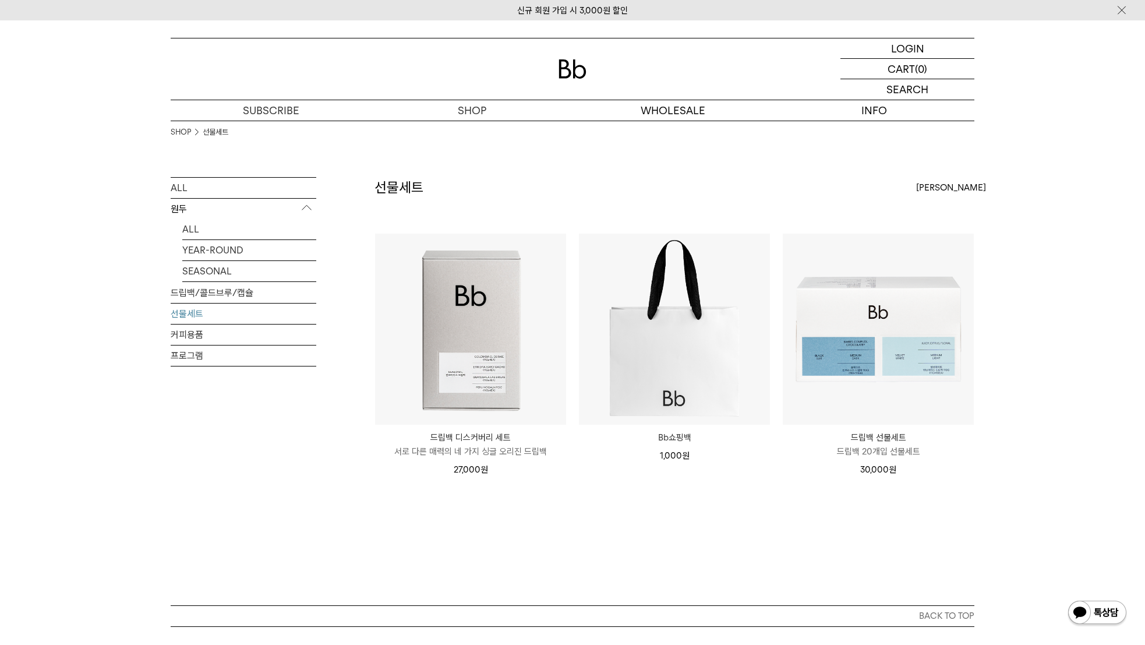 The image size is (1145, 645). What do you see at coordinates (921, 69) in the screenshot?
I see `p: (0)` at bounding box center [921, 69].